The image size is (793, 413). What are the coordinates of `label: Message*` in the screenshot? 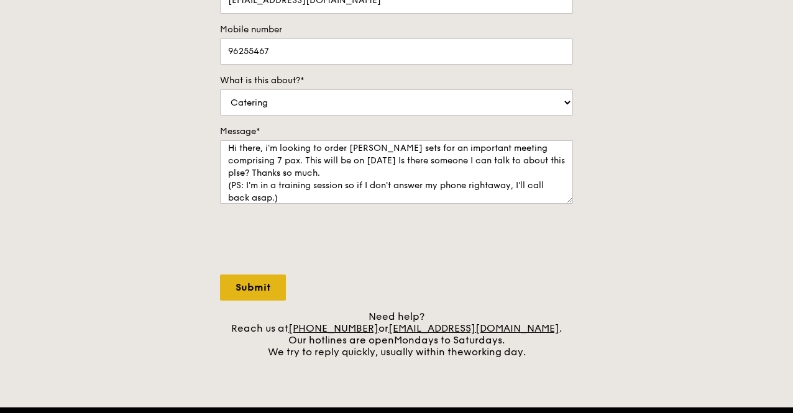 It's located at (396, 132).